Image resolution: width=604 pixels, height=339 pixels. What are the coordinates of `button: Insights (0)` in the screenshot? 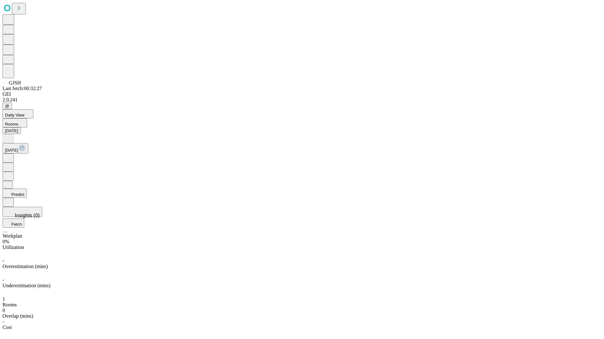 It's located at (22, 212).